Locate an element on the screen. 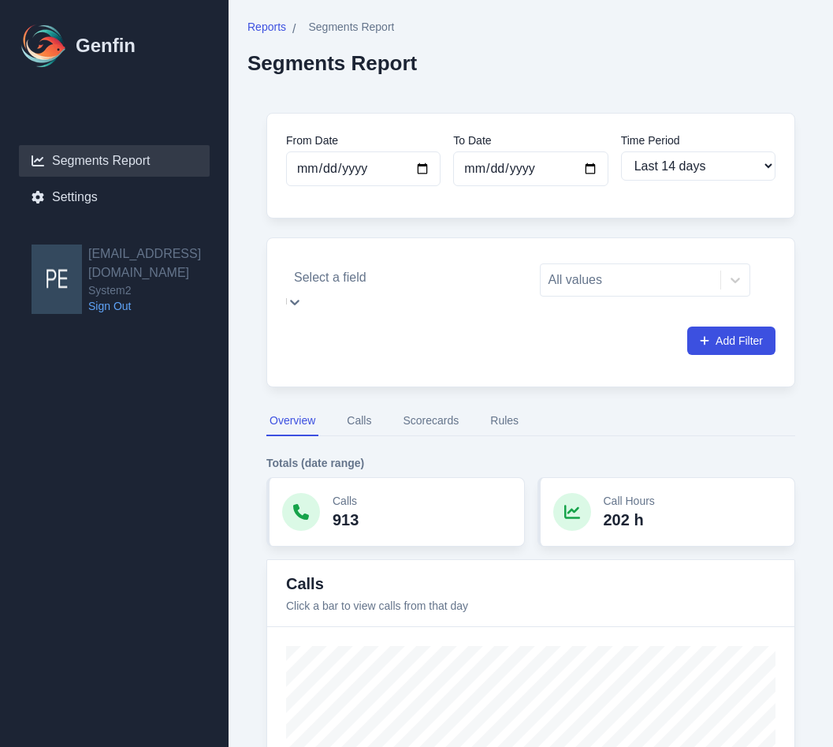  h4: Totals (date range) is located at coordinates (531, 463).